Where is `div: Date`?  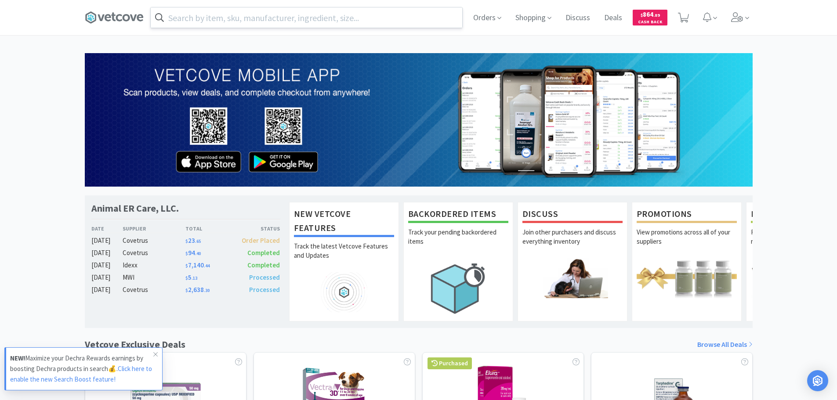 div: Date is located at coordinates (107, 228).